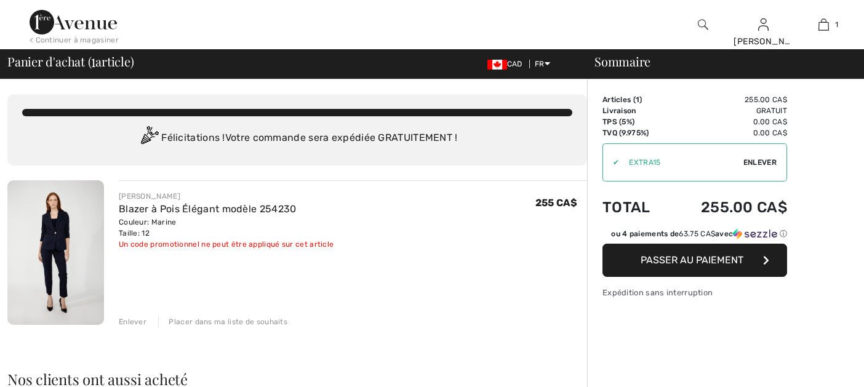 Image resolution: width=864 pixels, height=387 pixels. I want to click on img: Sezzle, so click(755, 234).